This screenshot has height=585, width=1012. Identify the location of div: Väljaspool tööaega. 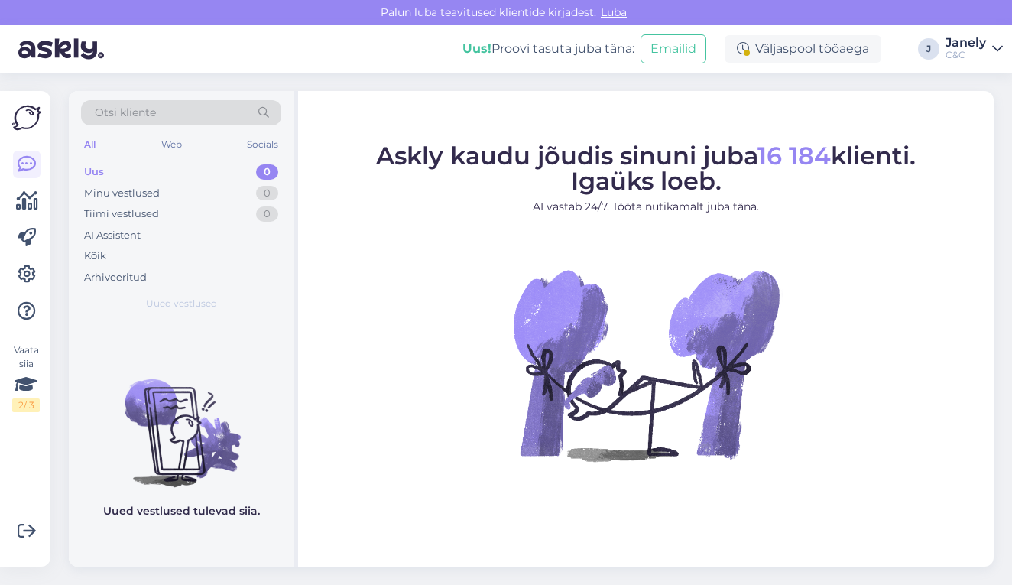
(802, 49).